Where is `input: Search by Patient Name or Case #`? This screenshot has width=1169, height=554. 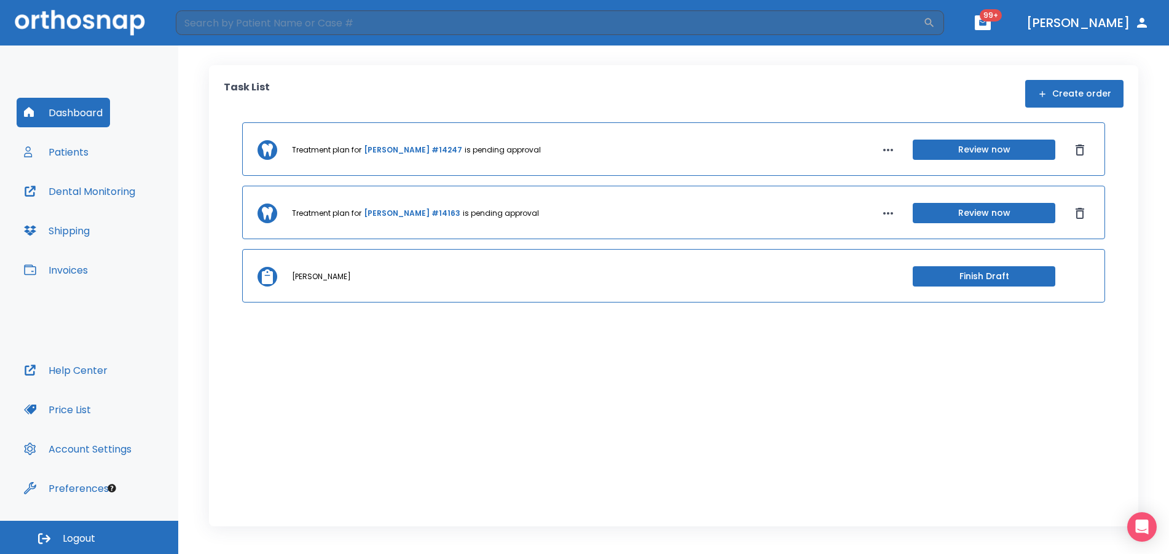 input: Search by Patient Name or Case # is located at coordinates (550, 23).